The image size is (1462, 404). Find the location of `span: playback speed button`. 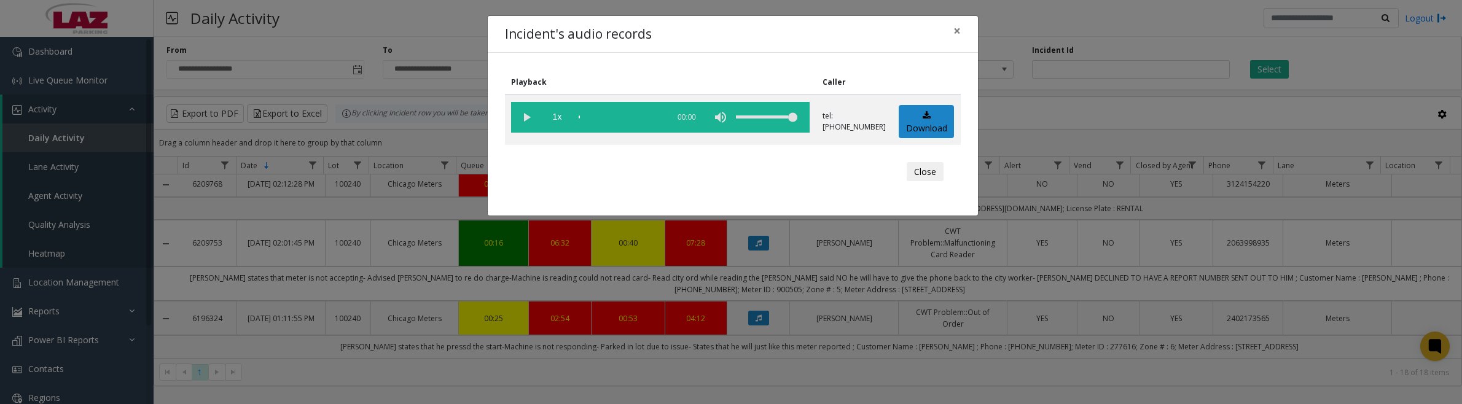

span: playback speed button is located at coordinates (557, 117).